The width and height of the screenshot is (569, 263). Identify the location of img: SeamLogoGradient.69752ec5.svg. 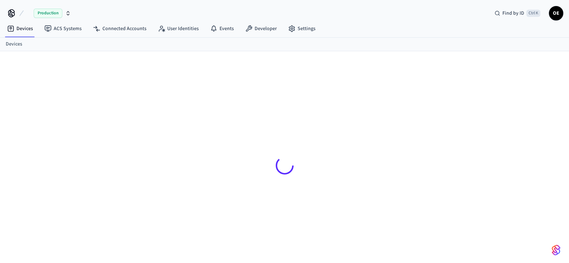
(556, 250).